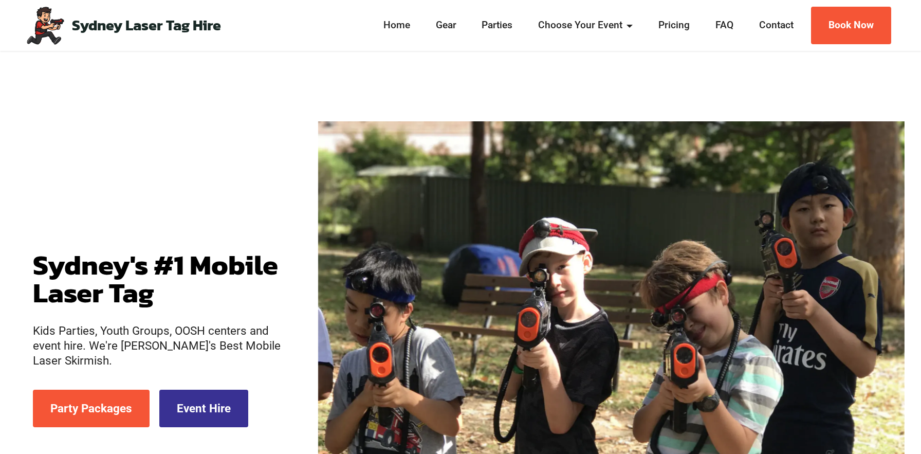 Image resolution: width=921 pixels, height=454 pixels. I want to click on a: Gear, so click(446, 25).